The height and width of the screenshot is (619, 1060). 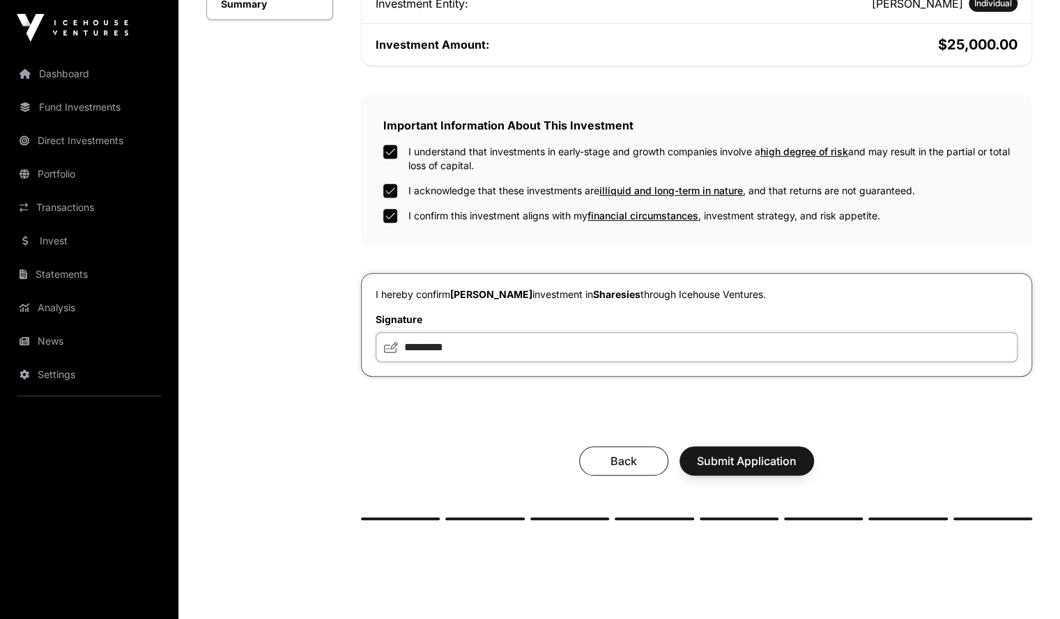 I want to click on a: Portfolio, so click(x=89, y=174).